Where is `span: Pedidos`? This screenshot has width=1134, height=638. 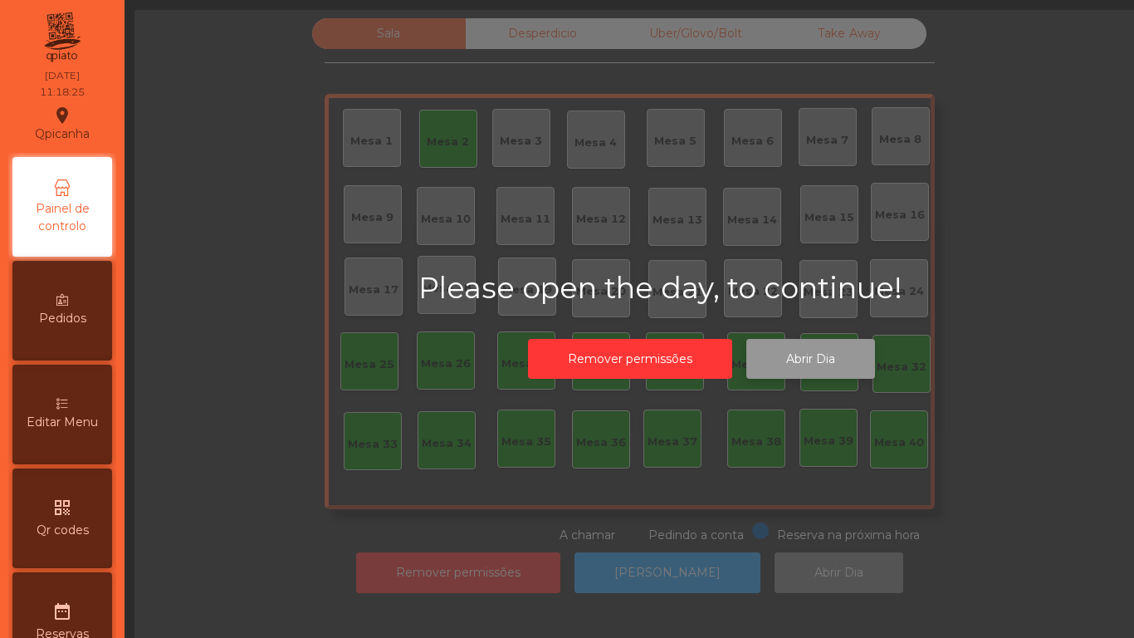 span: Pedidos is located at coordinates (62, 318).